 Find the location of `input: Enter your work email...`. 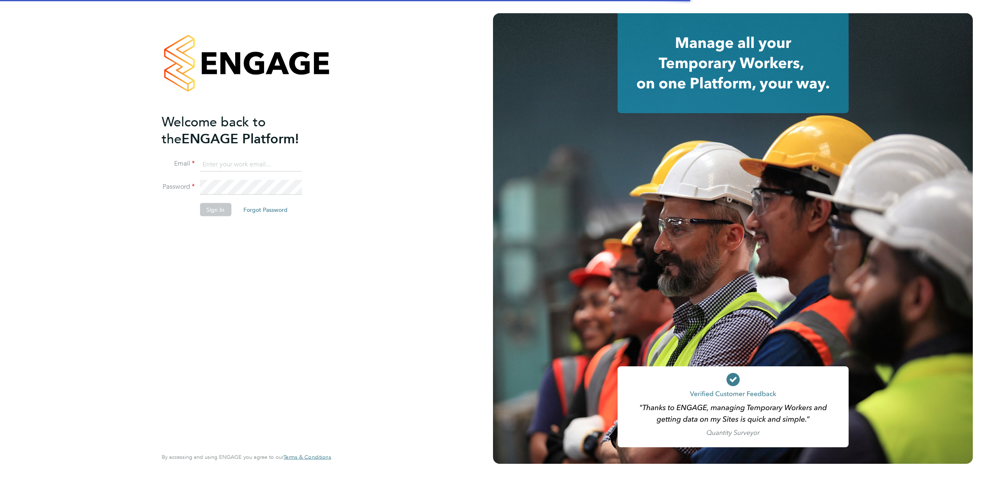

input: Enter your work email... is located at coordinates (251, 164).